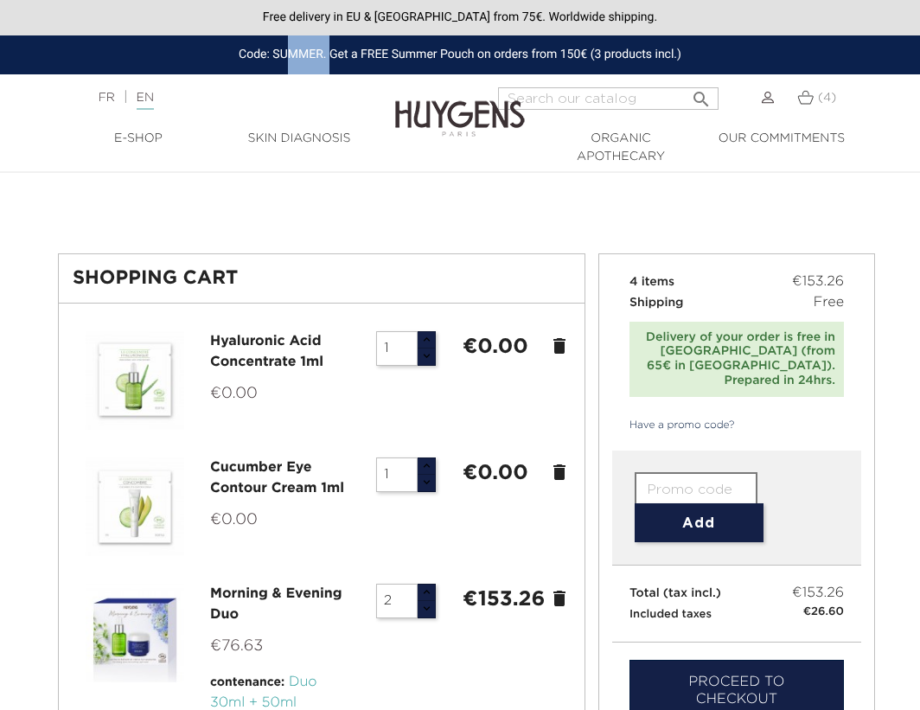 The height and width of the screenshot is (710, 920). I want to click on strong: €153.26, so click(504, 599).